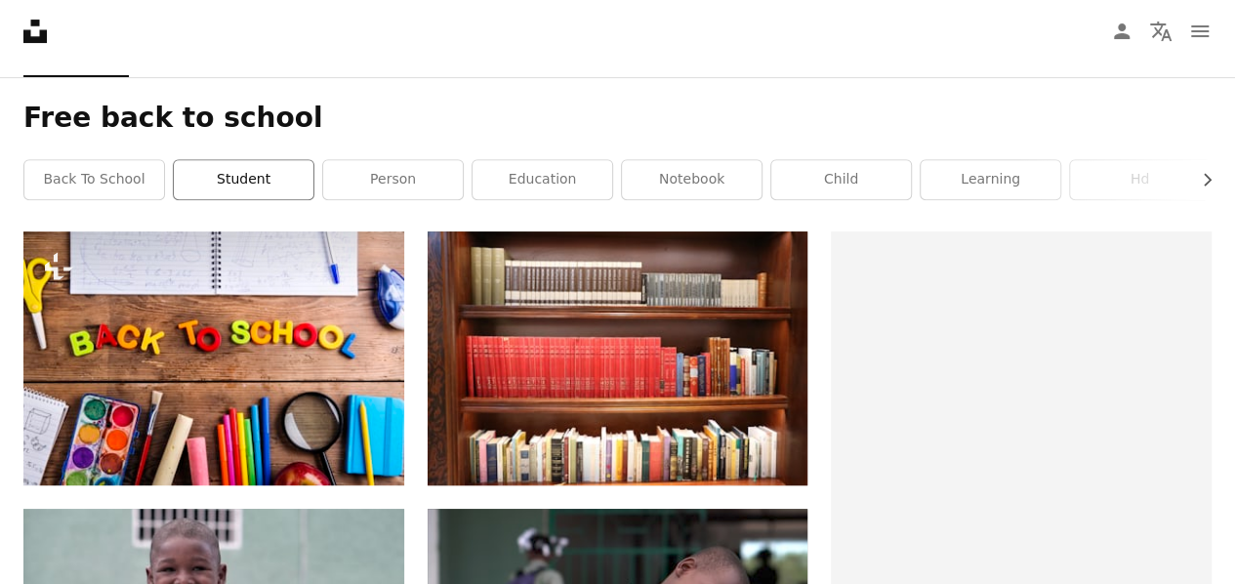 The image size is (1235, 584). What do you see at coordinates (393, 180) in the screenshot?
I see `a: person` at bounding box center [393, 180].